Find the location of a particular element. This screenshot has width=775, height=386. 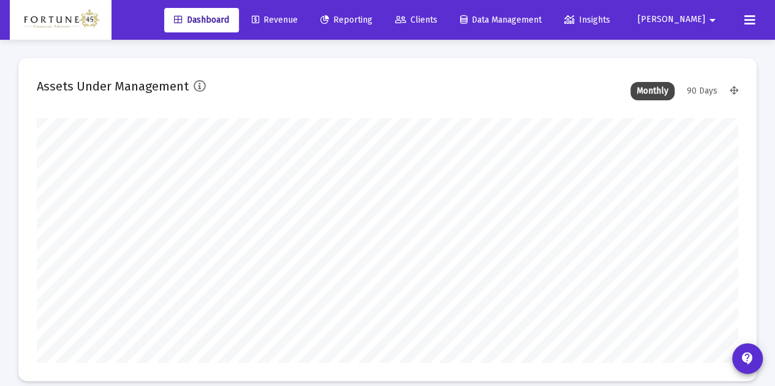

span: Reporting is located at coordinates (346, 20).